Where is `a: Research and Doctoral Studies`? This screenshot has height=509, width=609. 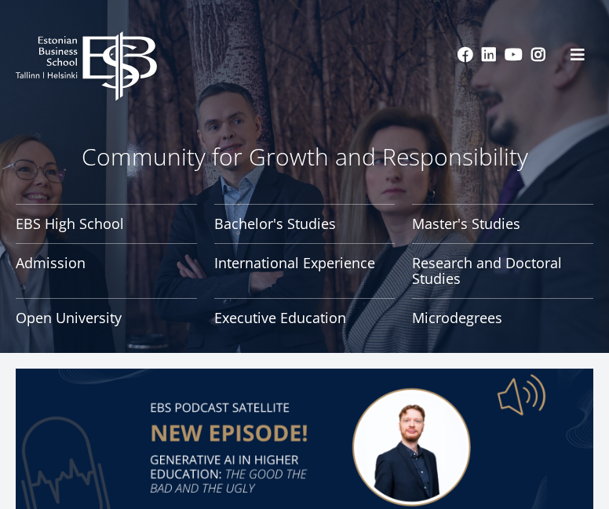
a: Research and Doctoral Studies is located at coordinates (502, 271).